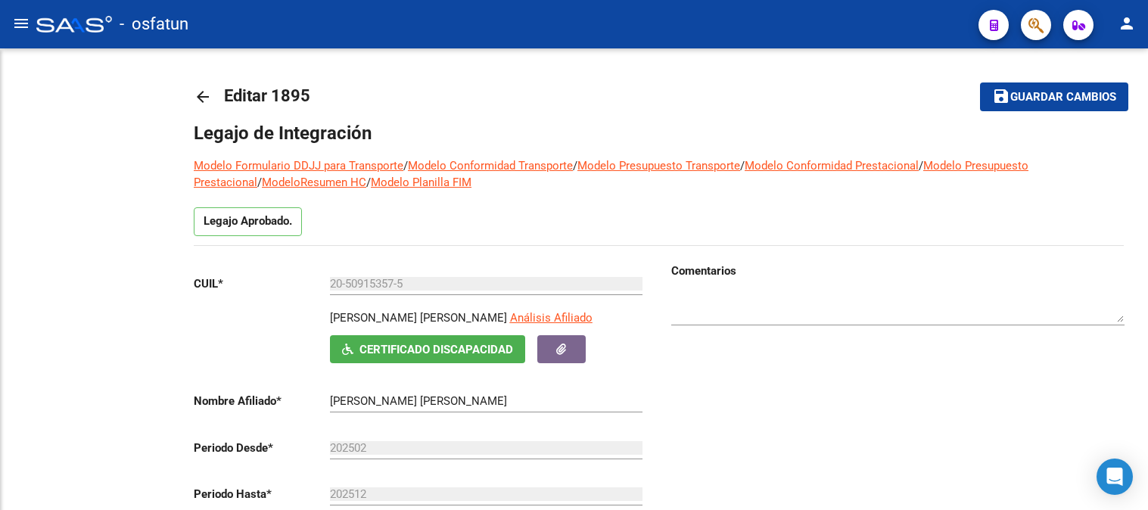 The image size is (1148, 510). Describe the element at coordinates (421, 182) in the screenshot. I see `a: Modelo Planilla FIM` at that location.